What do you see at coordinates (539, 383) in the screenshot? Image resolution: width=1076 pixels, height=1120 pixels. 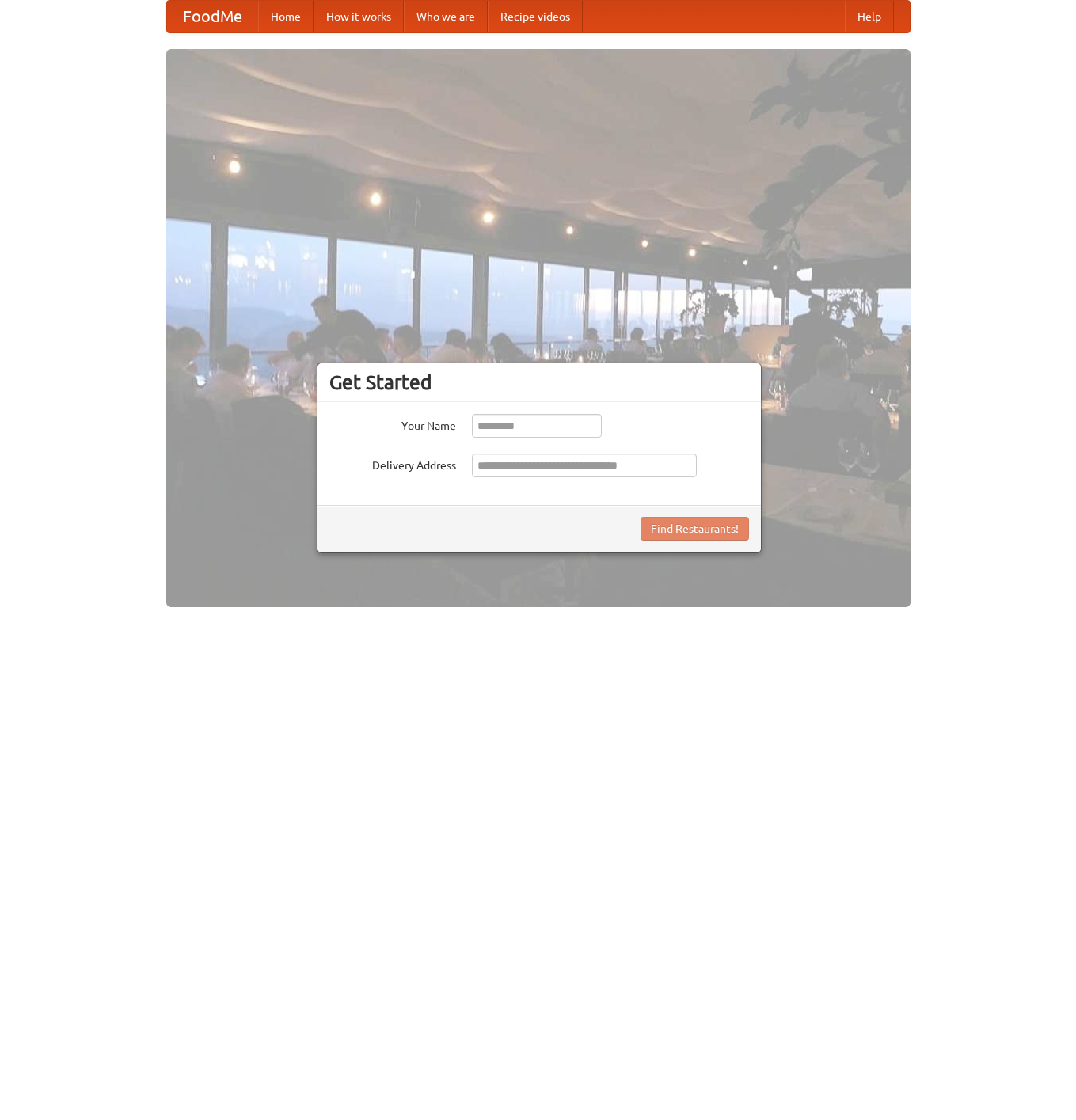 I see `h3: Get Started` at bounding box center [539, 383].